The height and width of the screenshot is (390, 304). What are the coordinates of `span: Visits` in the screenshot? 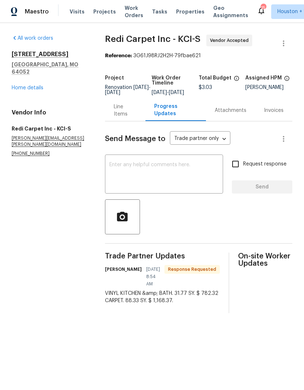 It's located at (77, 12).